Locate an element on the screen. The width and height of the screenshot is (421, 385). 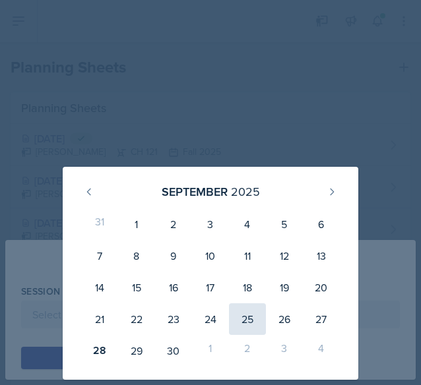
div: 6 is located at coordinates (321, 224).